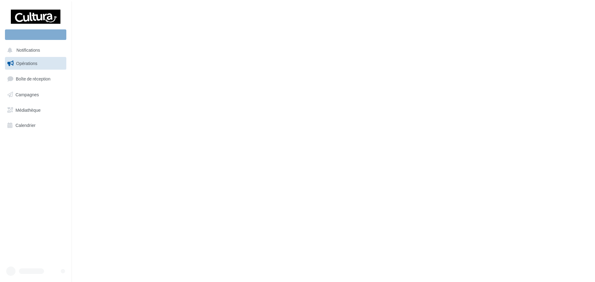  I want to click on span: Campagnes, so click(27, 94).